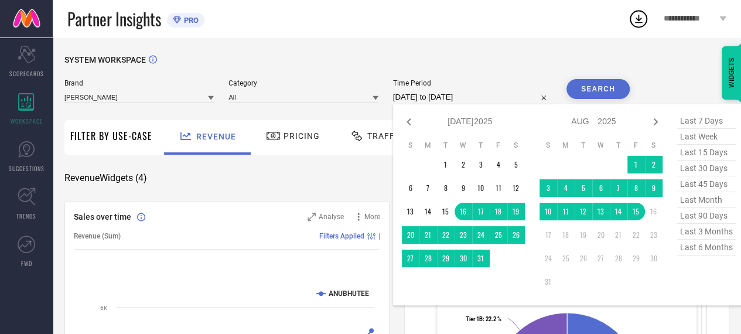 Image resolution: width=741 pixels, height=334 pixels. What do you see at coordinates (566, 188) in the screenshot?
I see `td: Mon Aug 04 2025` at bounding box center [566, 188].